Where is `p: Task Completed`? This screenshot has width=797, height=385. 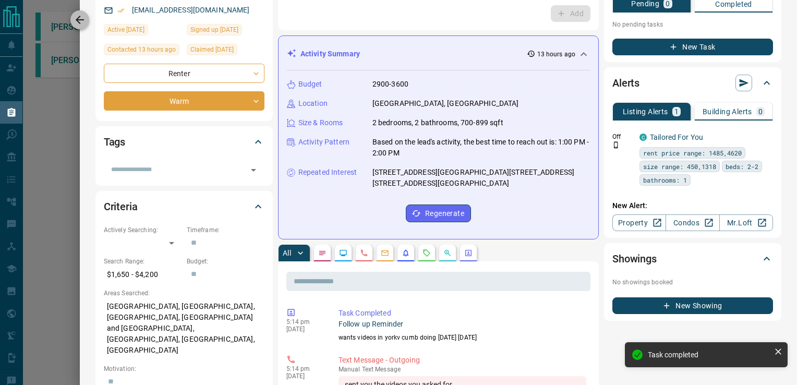 p: Task Completed is located at coordinates (462, 313).